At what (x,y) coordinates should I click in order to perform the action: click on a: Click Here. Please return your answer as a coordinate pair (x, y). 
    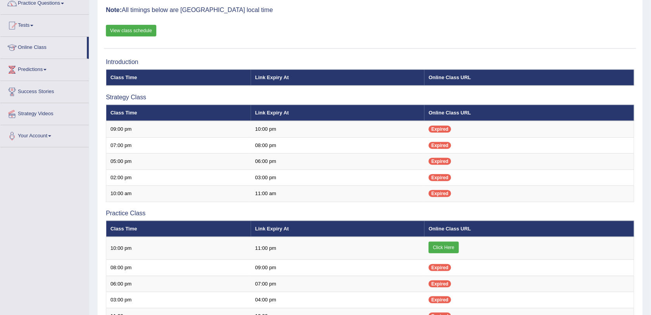
    Looking at the image, I should click on (443, 247).